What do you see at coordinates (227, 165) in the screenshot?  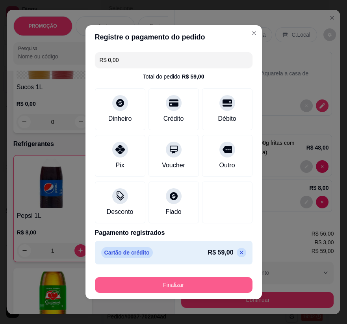 I see `div: Outro` at bounding box center [227, 165].